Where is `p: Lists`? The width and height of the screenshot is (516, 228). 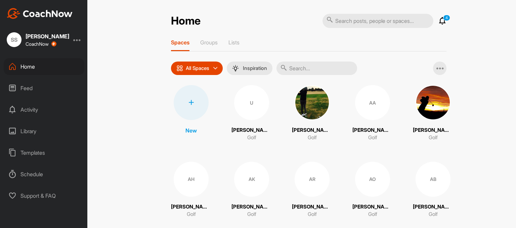 p: Lists is located at coordinates (234, 42).